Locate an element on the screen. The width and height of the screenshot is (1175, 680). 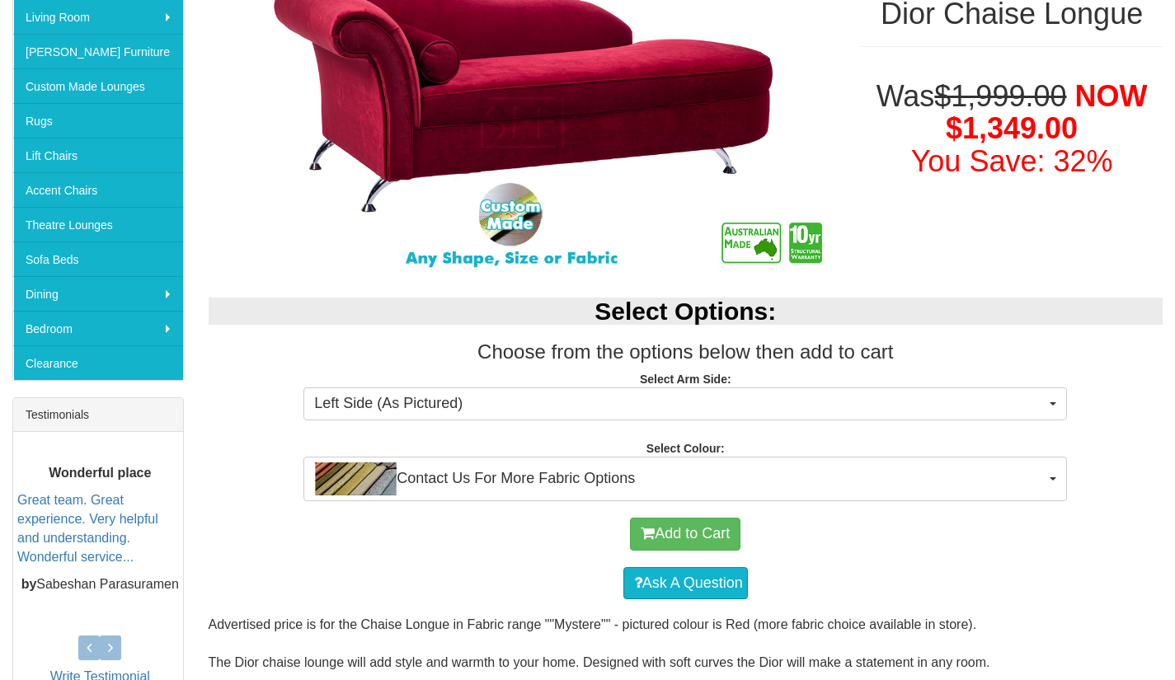
b: Select Options: is located at coordinates (685, 311).